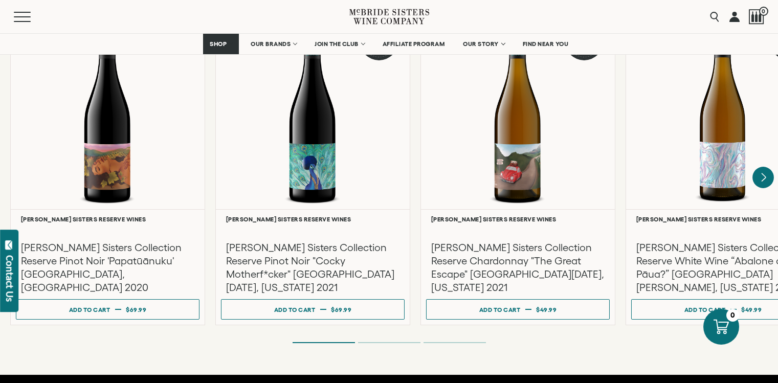  I want to click on button: Mobile Menu Trigger, so click(32, 17).